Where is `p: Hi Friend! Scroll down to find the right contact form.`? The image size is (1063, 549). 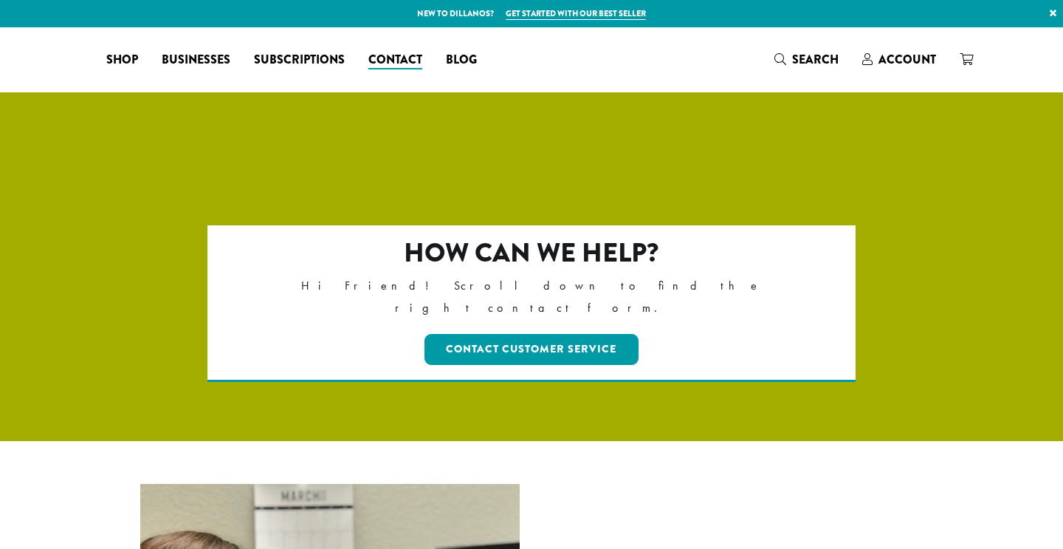
p: Hi Friend! Scroll down to find the right contact form. is located at coordinates (532, 297).